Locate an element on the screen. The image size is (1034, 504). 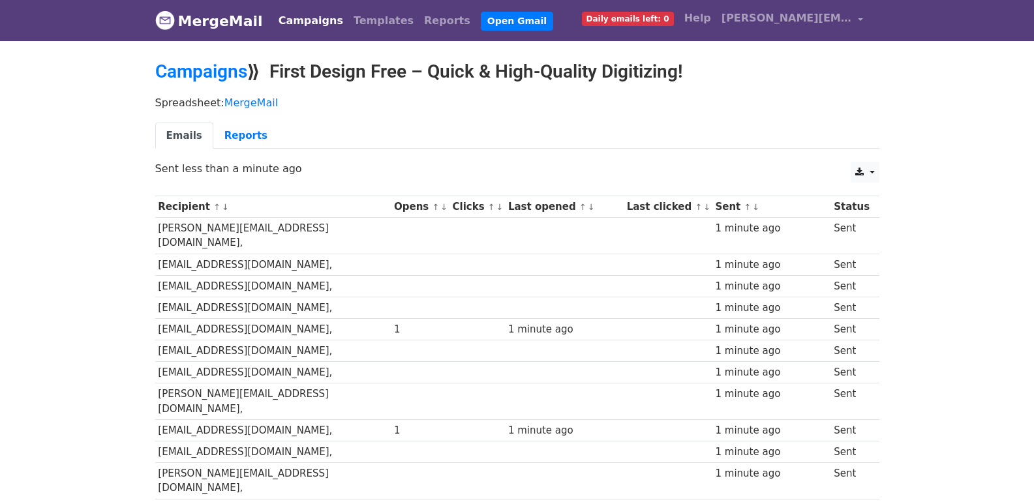
span: Daily emails left: 0 is located at coordinates (628, 19).